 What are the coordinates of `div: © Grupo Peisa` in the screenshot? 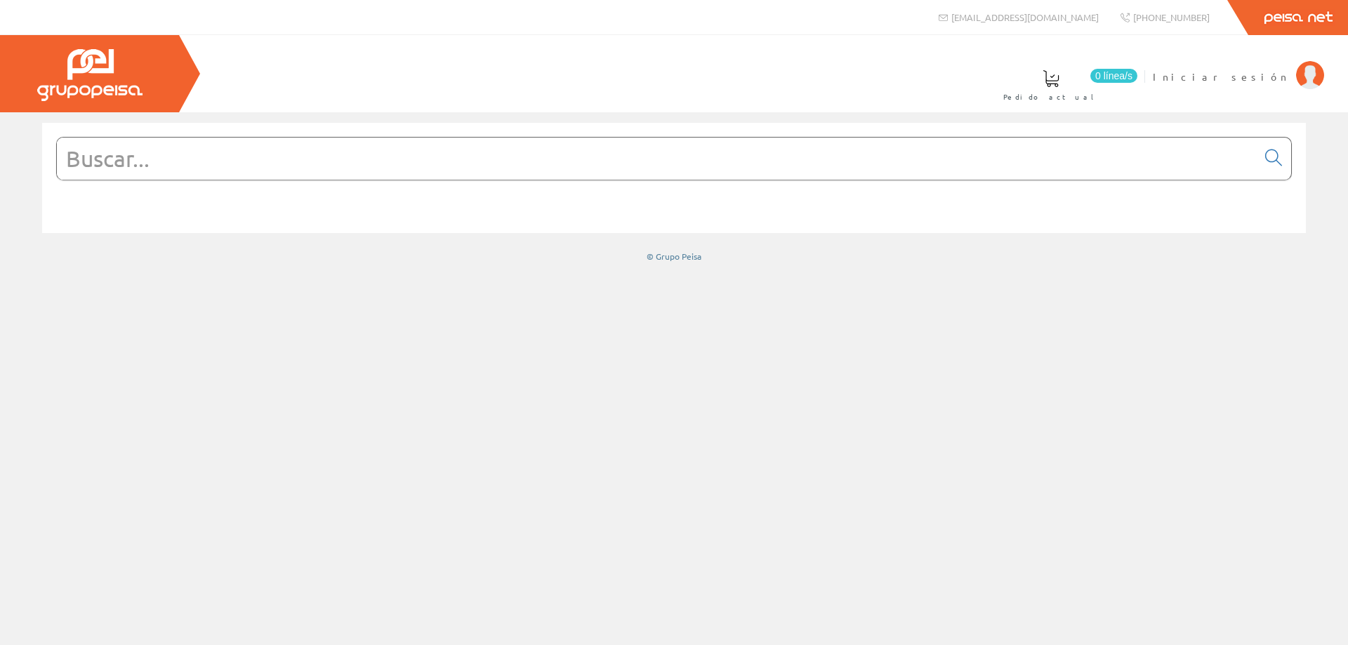 It's located at (674, 256).